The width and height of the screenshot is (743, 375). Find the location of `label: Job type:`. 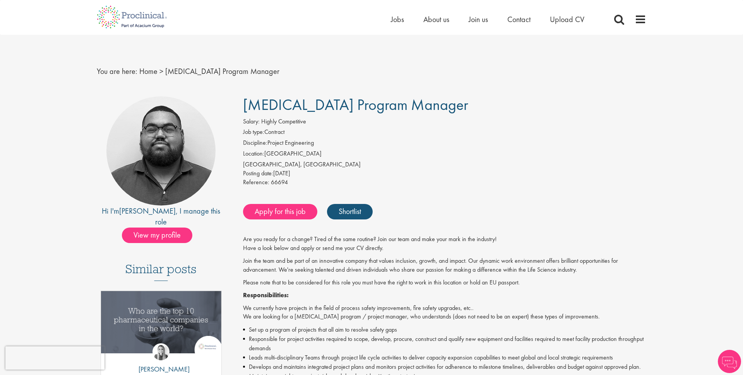

label: Job type: is located at coordinates (253, 132).